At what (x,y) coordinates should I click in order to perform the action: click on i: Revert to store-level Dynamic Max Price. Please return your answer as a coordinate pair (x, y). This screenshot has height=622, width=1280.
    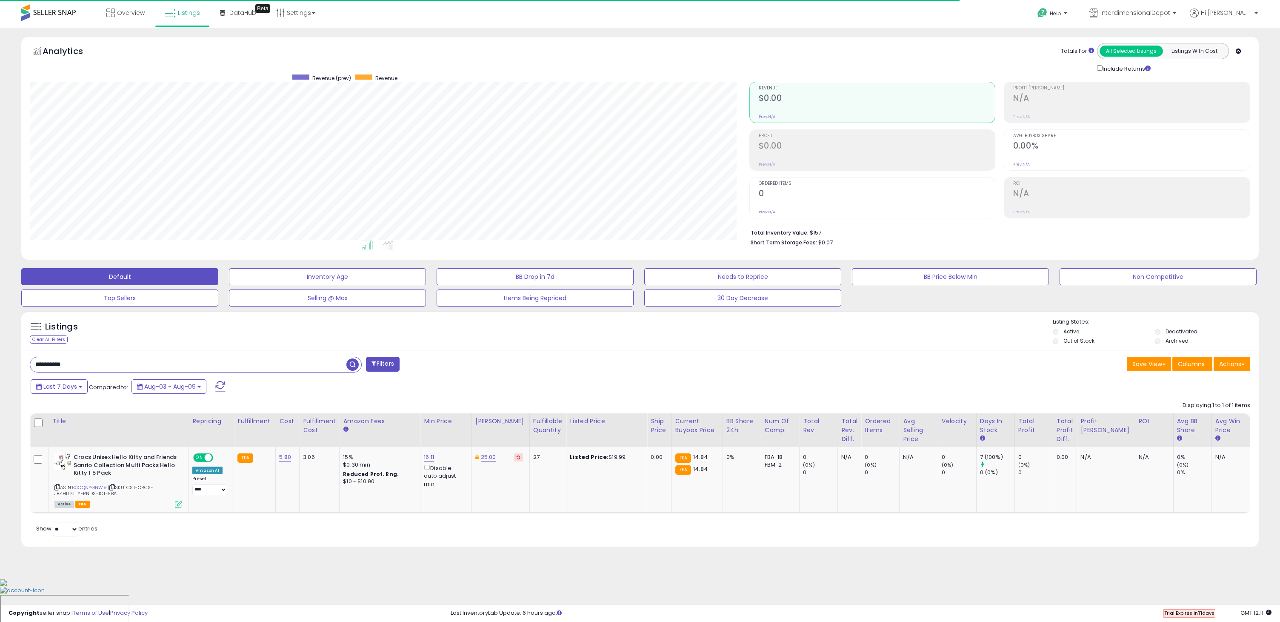
    Looking at the image, I should click on (518, 457).